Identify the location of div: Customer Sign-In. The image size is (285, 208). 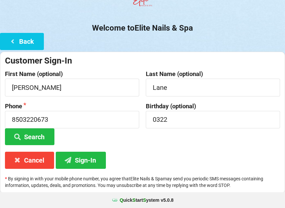
(142, 61).